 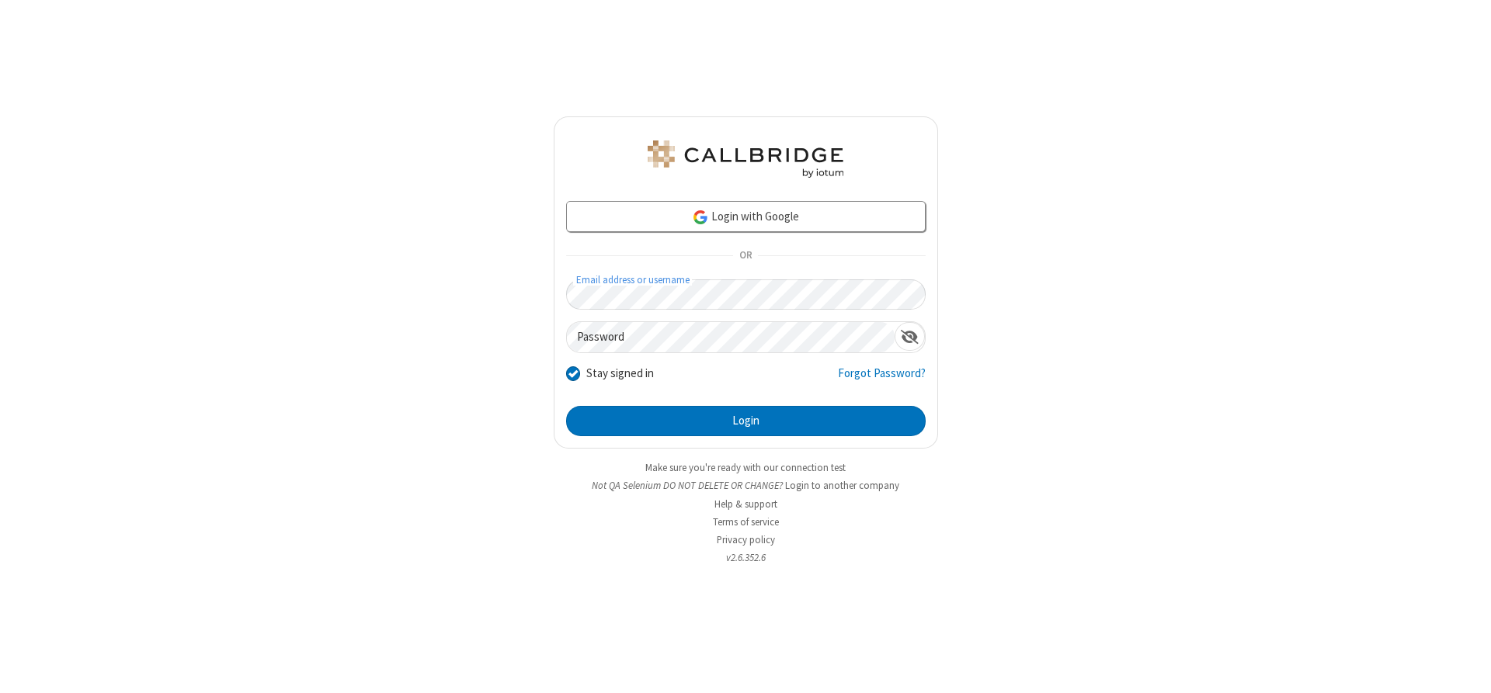 I want to click on div: Show password, so click(x=909, y=336).